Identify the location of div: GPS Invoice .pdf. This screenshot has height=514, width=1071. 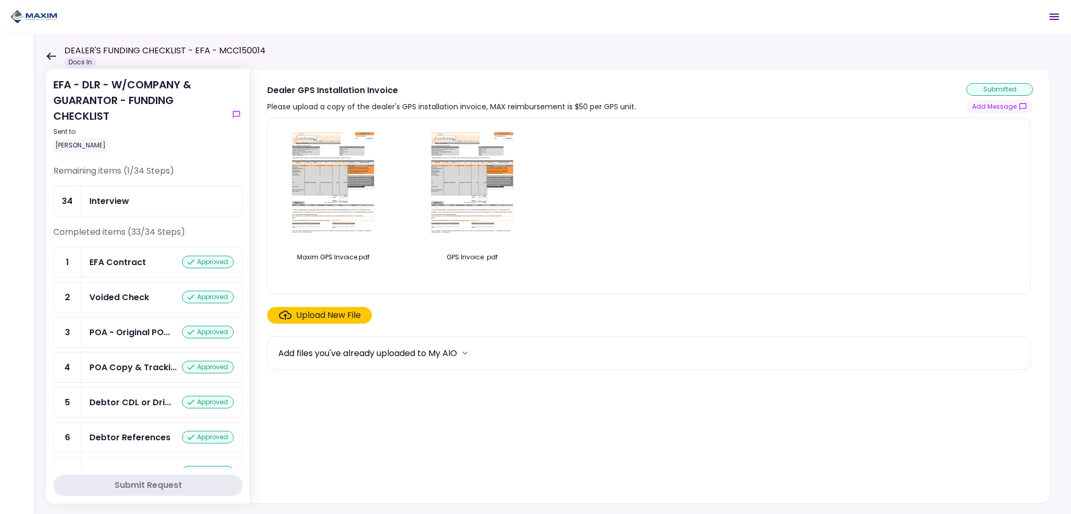
(472, 257).